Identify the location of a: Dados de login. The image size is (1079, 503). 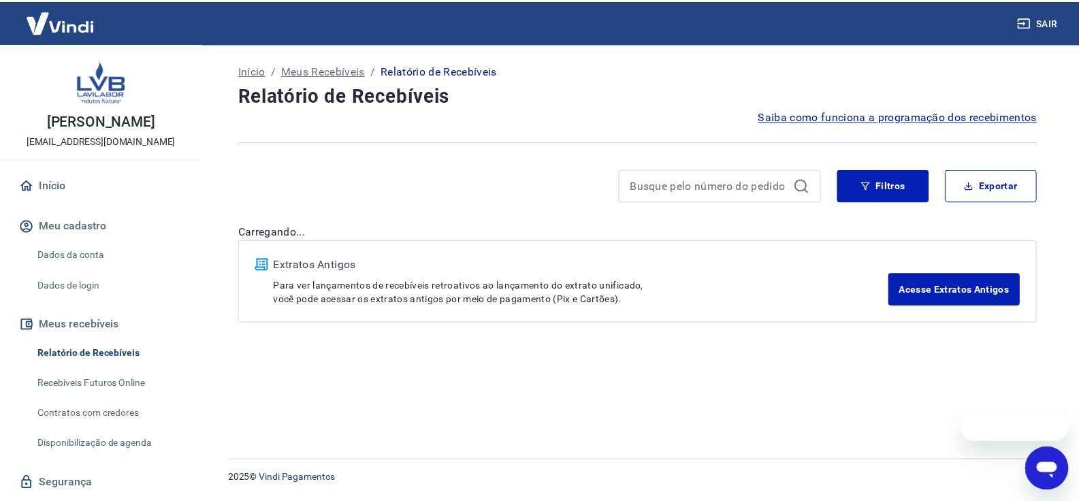
(110, 286).